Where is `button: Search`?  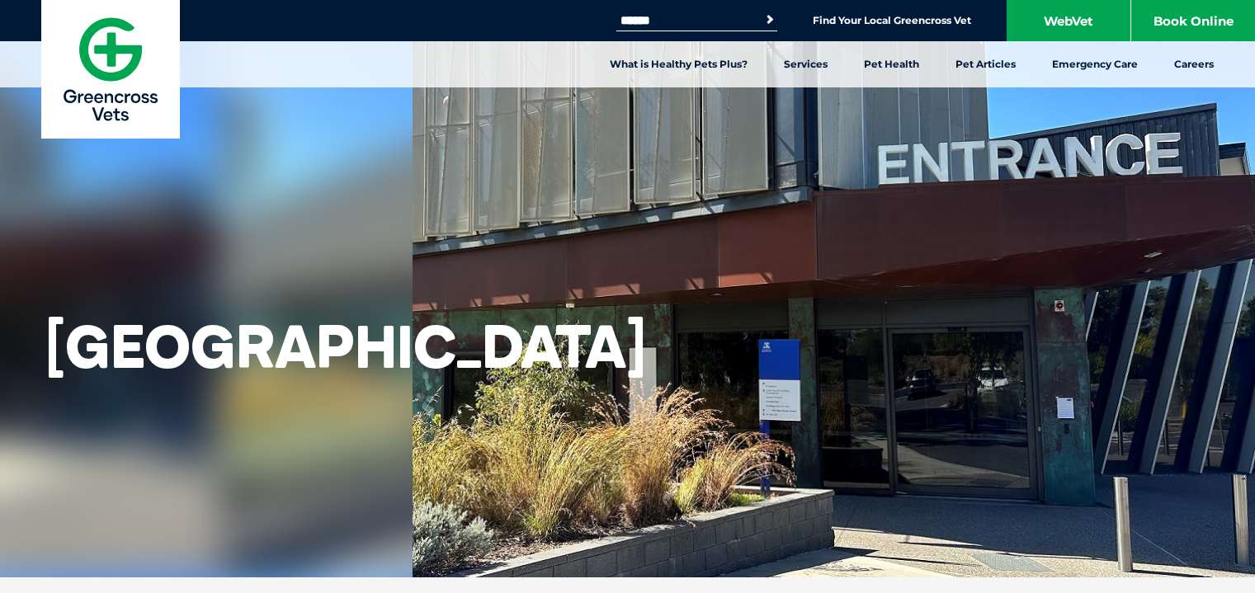
button: Search is located at coordinates (770, 20).